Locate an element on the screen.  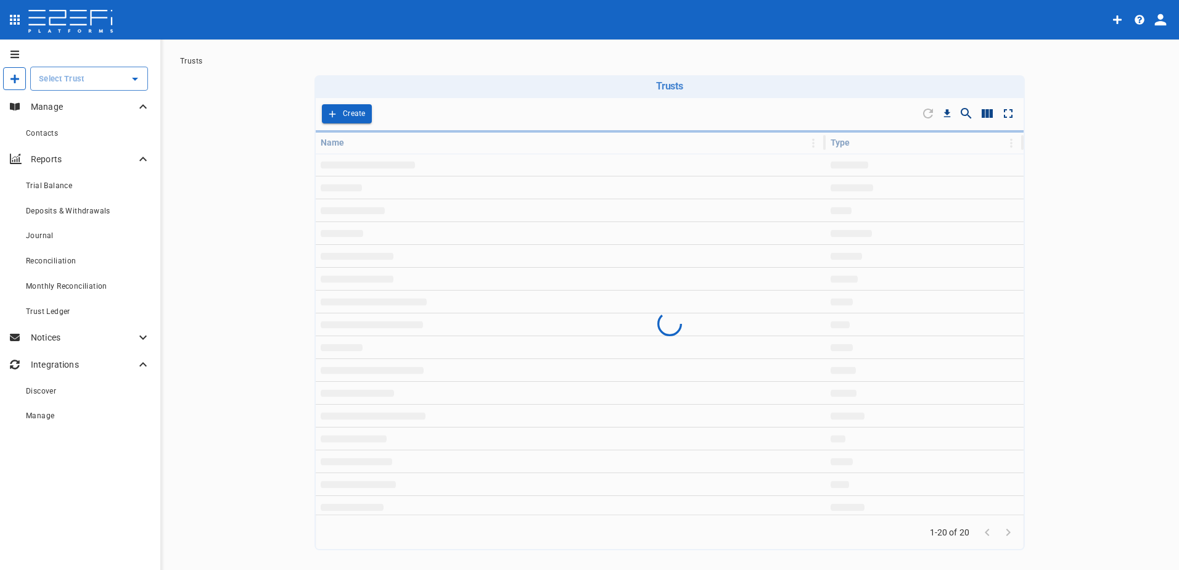
span: Refresh Data is located at coordinates (928, 113).